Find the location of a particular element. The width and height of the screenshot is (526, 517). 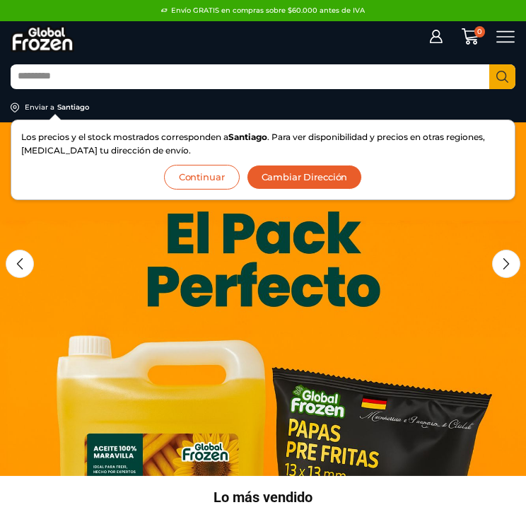

strong: Santiago is located at coordinates (247, 136).